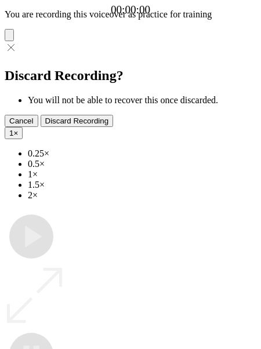 The width and height of the screenshot is (261, 349). Describe the element at coordinates (142, 195) in the screenshot. I see `li: 2×` at that location.